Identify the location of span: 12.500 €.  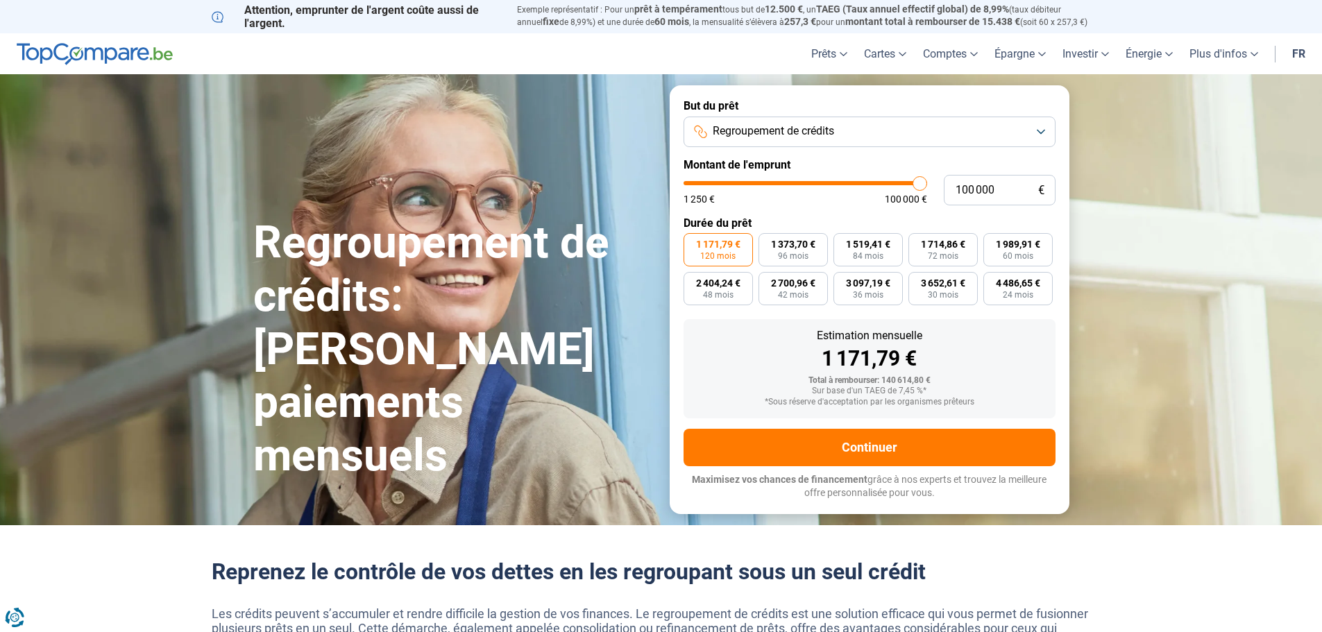
(783, 9).